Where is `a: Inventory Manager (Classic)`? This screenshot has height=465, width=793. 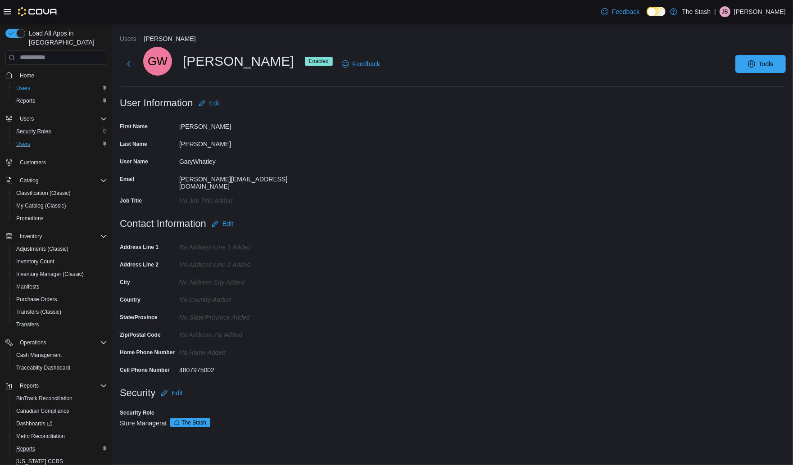
a: Inventory Manager (Classic) is located at coordinates (50, 274).